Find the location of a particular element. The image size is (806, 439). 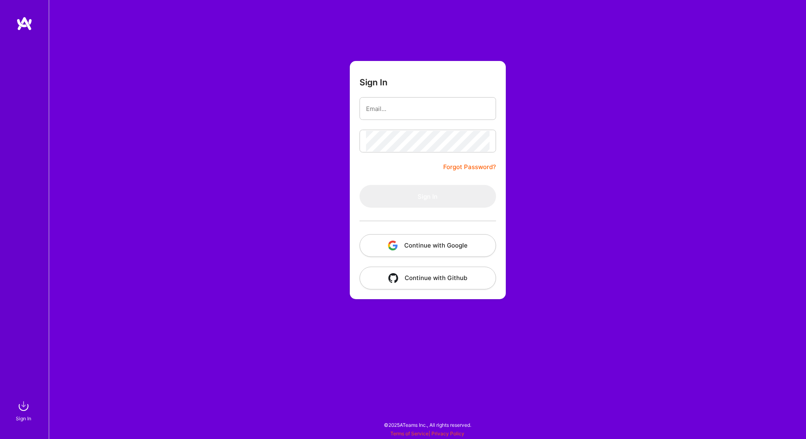

button: Continue with Google is located at coordinates (428, 245).